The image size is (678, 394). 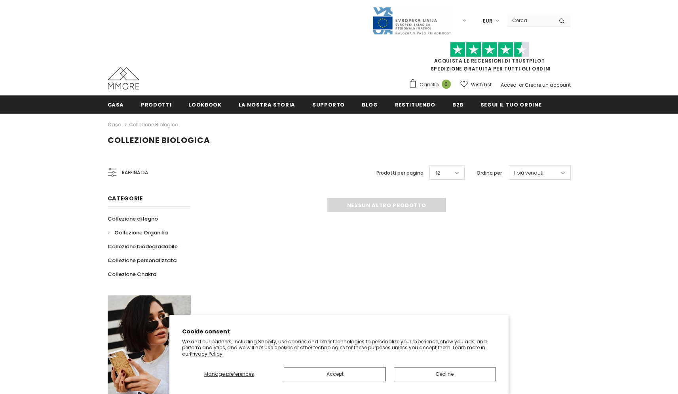 What do you see at coordinates (132, 274) in the screenshot?
I see `span: Collezione Chakra` at bounding box center [132, 274].